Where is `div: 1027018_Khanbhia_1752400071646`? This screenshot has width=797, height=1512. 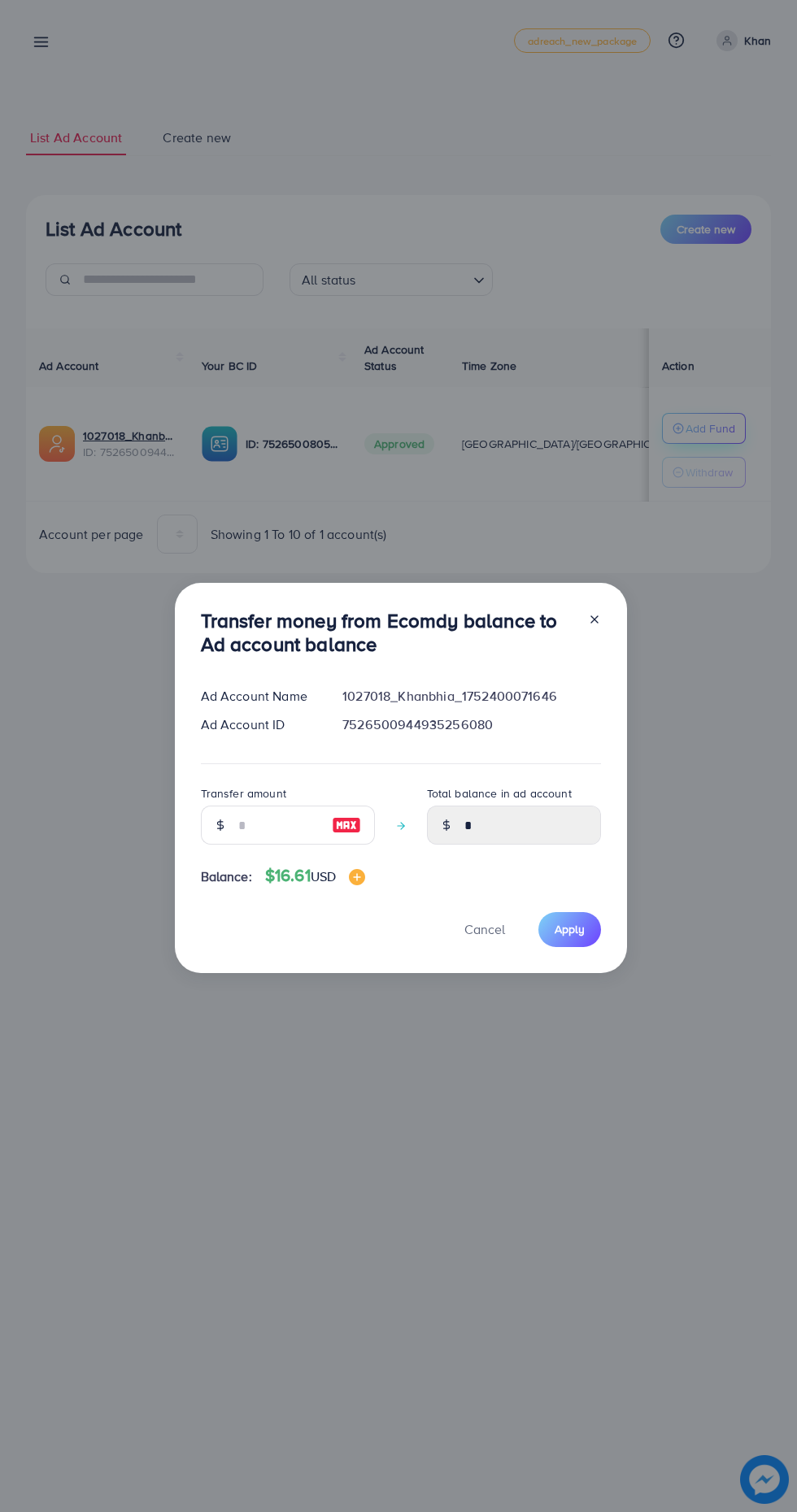
div: 1027018_Khanbhia_1752400071646 is located at coordinates (470, 696).